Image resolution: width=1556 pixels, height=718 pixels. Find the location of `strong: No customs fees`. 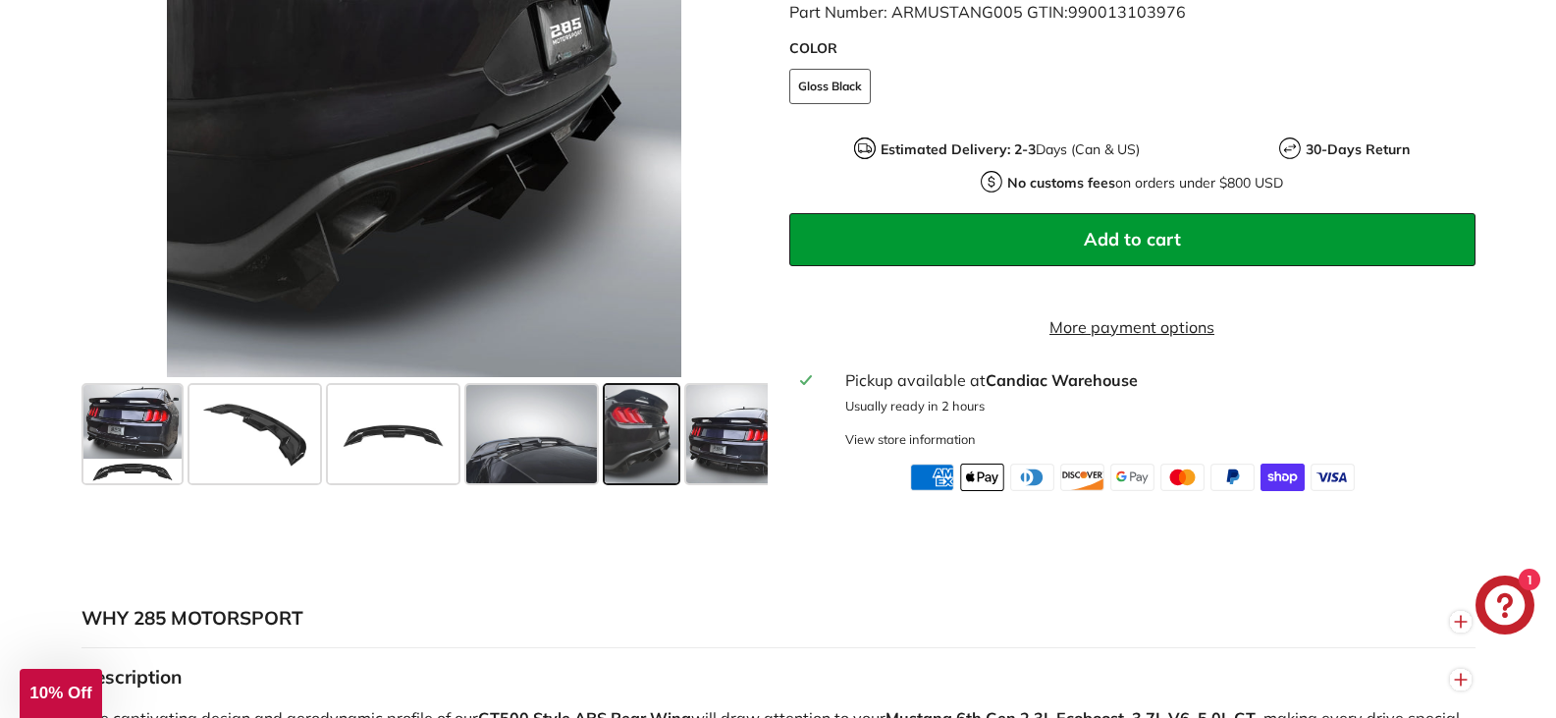

strong: No customs fees is located at coordinates (1061, 183).